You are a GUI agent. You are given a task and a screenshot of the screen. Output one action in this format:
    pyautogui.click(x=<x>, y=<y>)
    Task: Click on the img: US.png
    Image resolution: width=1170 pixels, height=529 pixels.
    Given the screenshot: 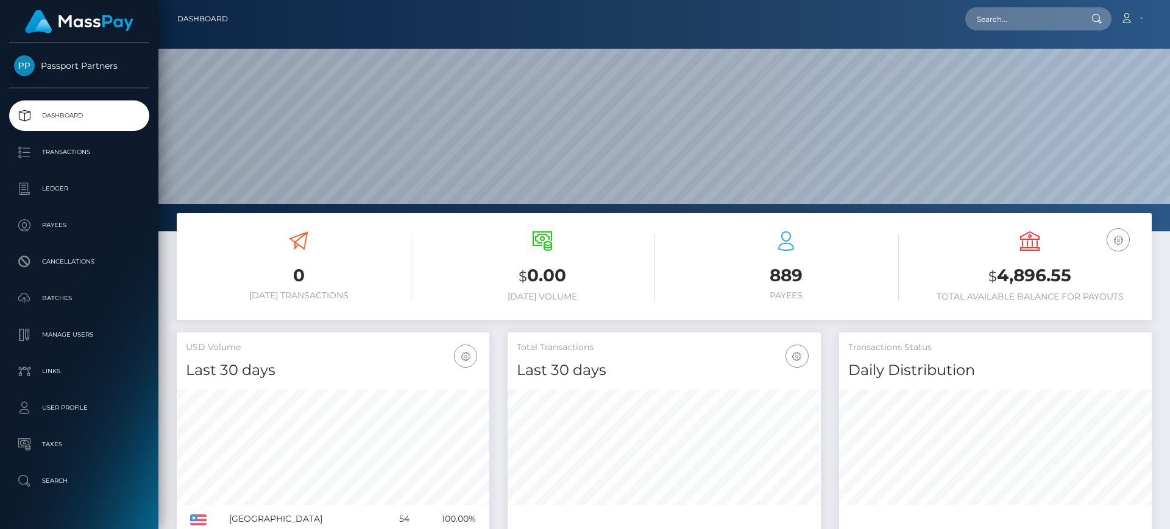 What is the action you would take?
    pyautogui.click(x=198, y=520)
    